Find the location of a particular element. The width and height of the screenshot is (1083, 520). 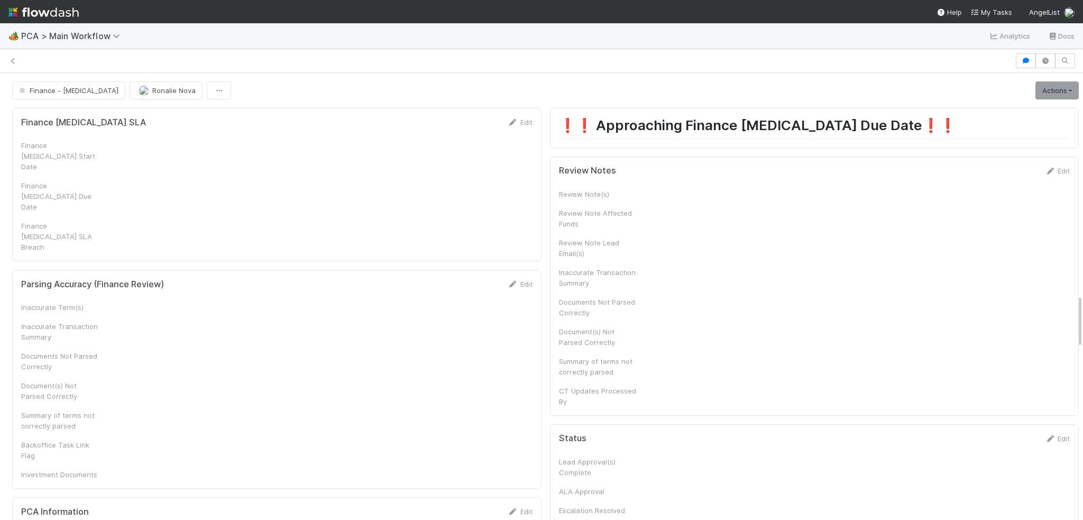

h5: PCA Information is located at coordinates (55, 512).